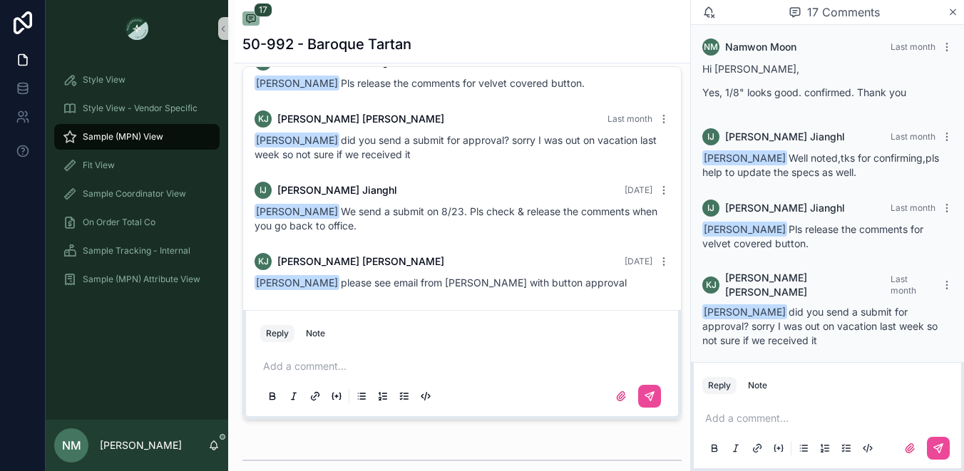 The height and width of the screenshot is (471, 964). What do you see at coordinates (137, 108) in the screenshot?
I see `a: Style View - Vendor Specific` at bounding box center [137, 108].